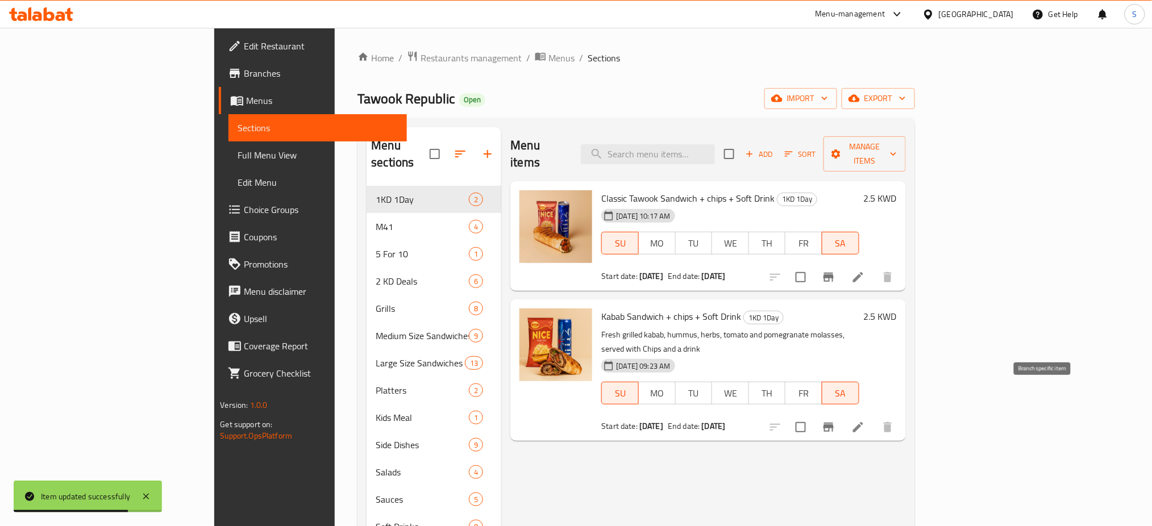 This screenshot has width=1152, height=526. I want to click on span: Medium Size Sandwiches, so click(422, 336).